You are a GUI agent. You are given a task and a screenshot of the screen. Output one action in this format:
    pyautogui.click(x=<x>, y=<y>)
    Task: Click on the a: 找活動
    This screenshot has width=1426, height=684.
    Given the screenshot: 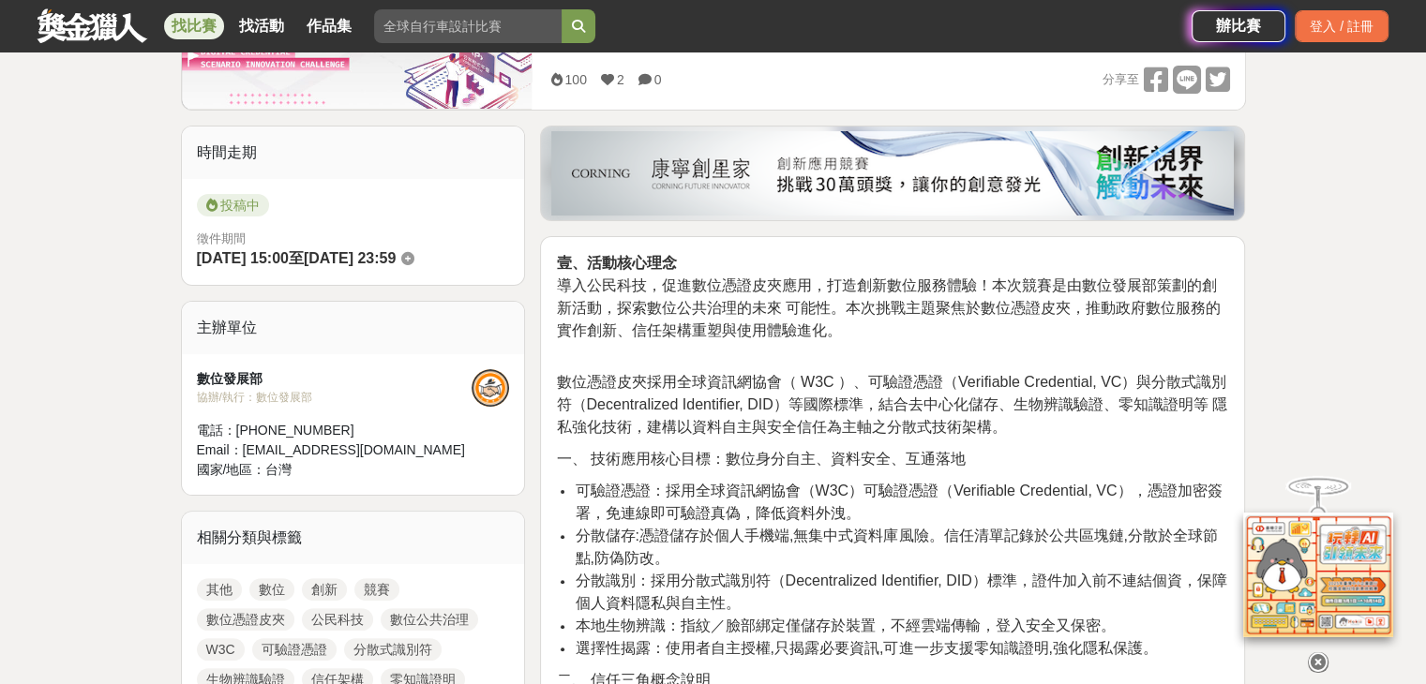 What is the action you would take?
    pyautogui.click(x=262, y=26)
    